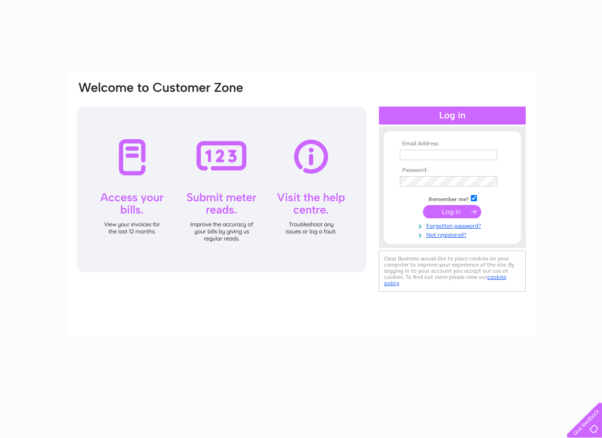 Image resolution: width=602 pixels, height=438 pixels. I want to click on td: Remember me?, so click(452, 199).